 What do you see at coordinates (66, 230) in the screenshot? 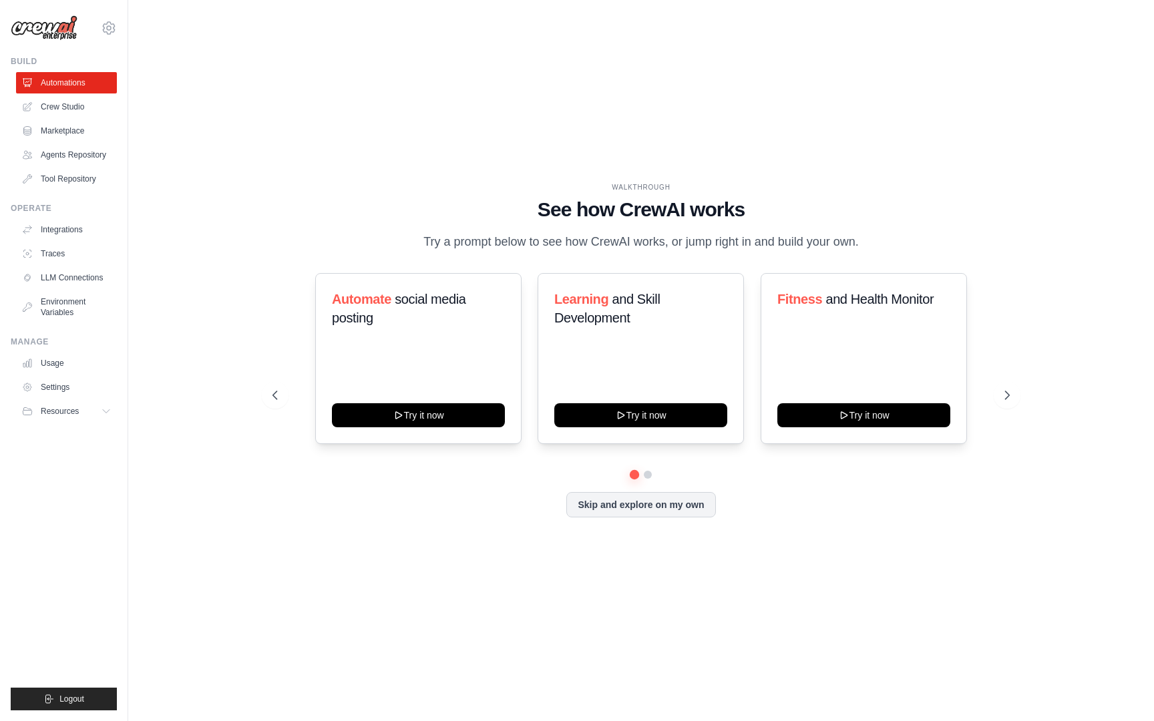
I see `a: Integrations` at bounding box center [66, 230].